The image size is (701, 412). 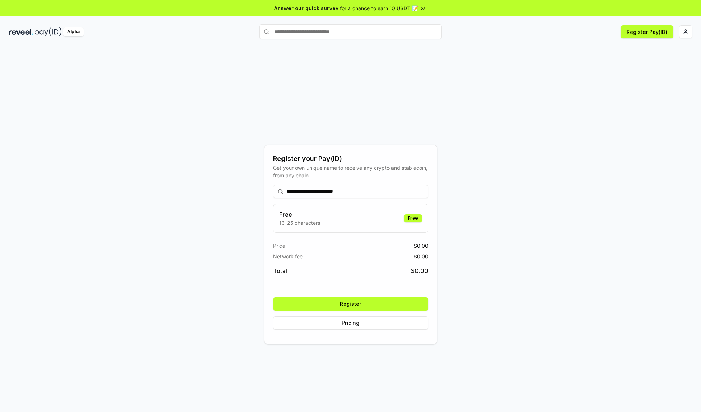 I want to click on p: 13-25 characters, so click(x=300, y=223).